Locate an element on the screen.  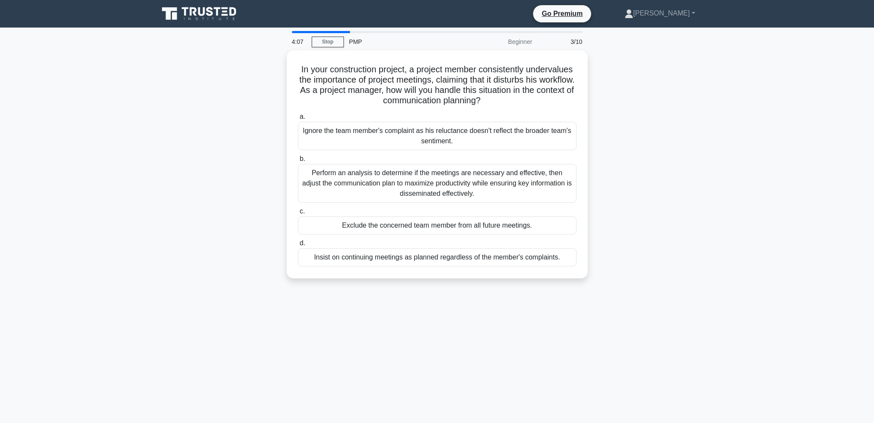
div: PMP is located at coordinates (403, 42).